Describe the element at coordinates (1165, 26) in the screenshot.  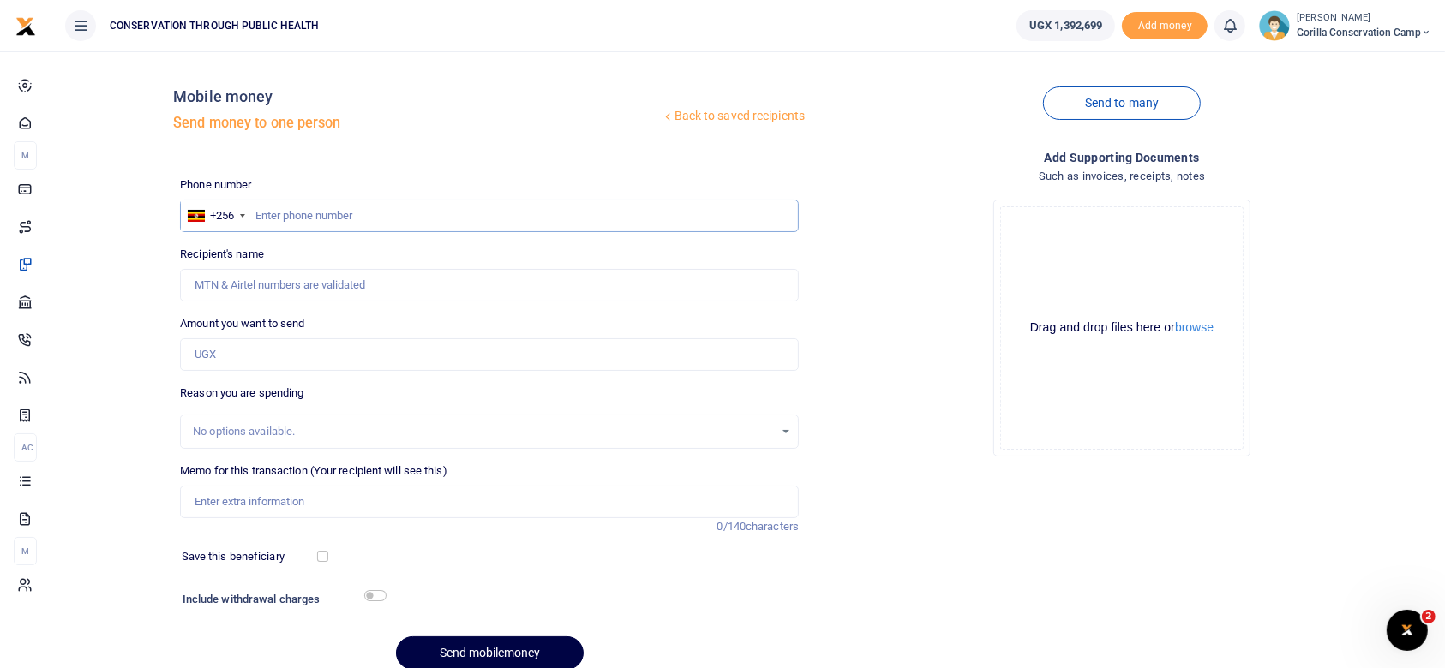
I see `span: Add money` at that location.